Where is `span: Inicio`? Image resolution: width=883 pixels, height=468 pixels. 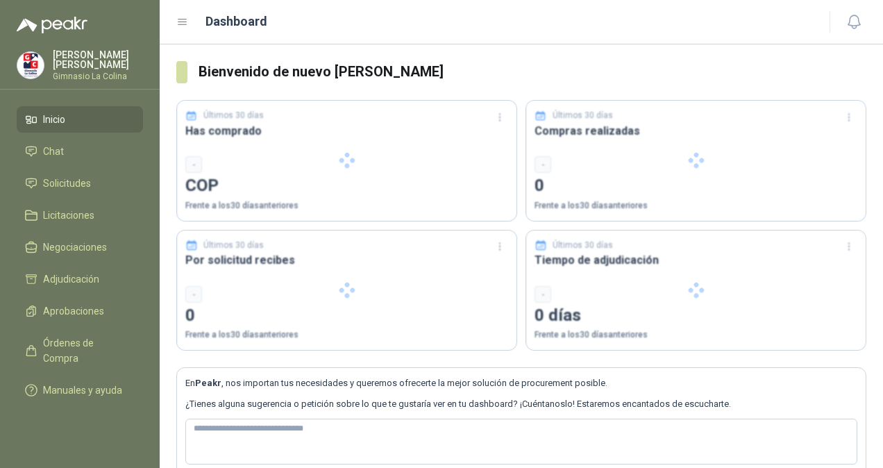
span: Inicio is located at coordinates (54, 119).